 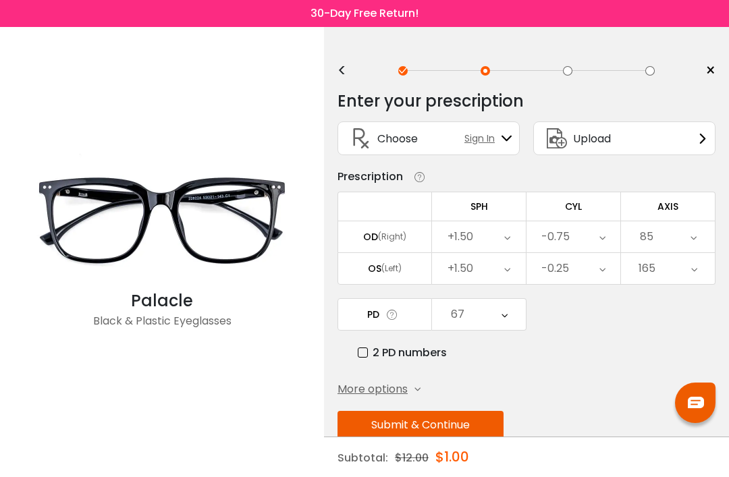 I want to click on div: -0.25, so click(x=555, y=268).